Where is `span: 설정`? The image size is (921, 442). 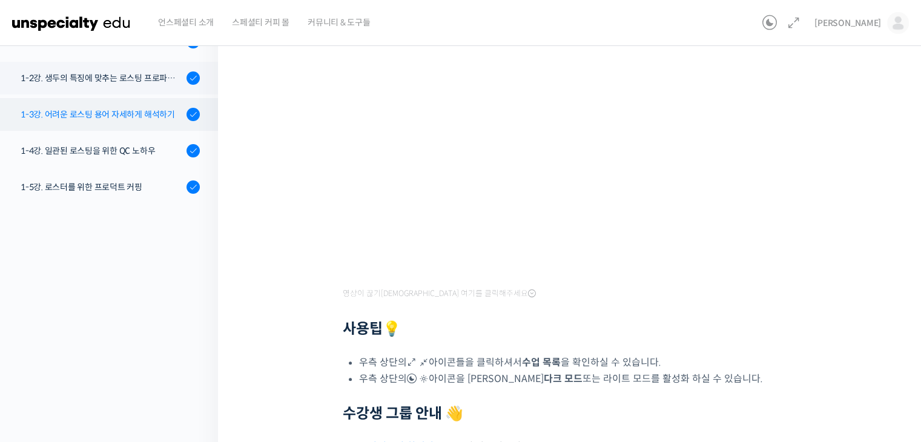
span: 설정 is located at coordinates (194, 364).